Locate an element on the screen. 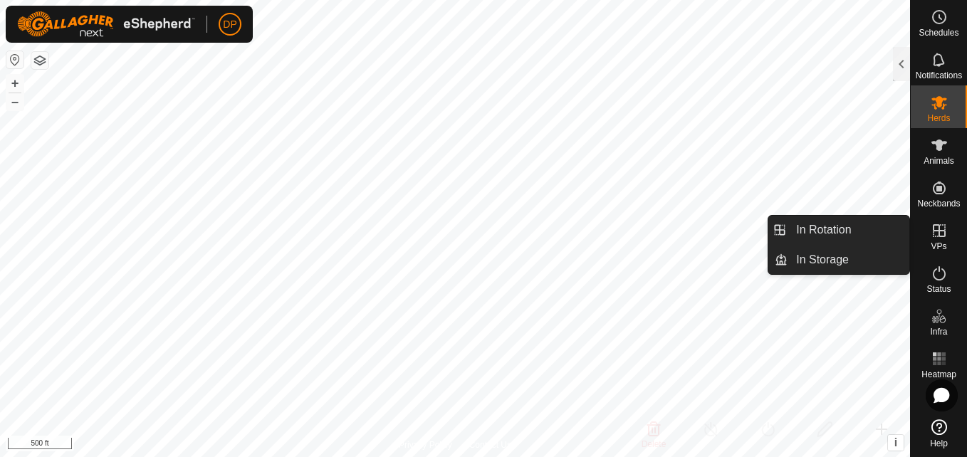  span: In Storage is located at coordinates (822, 260).